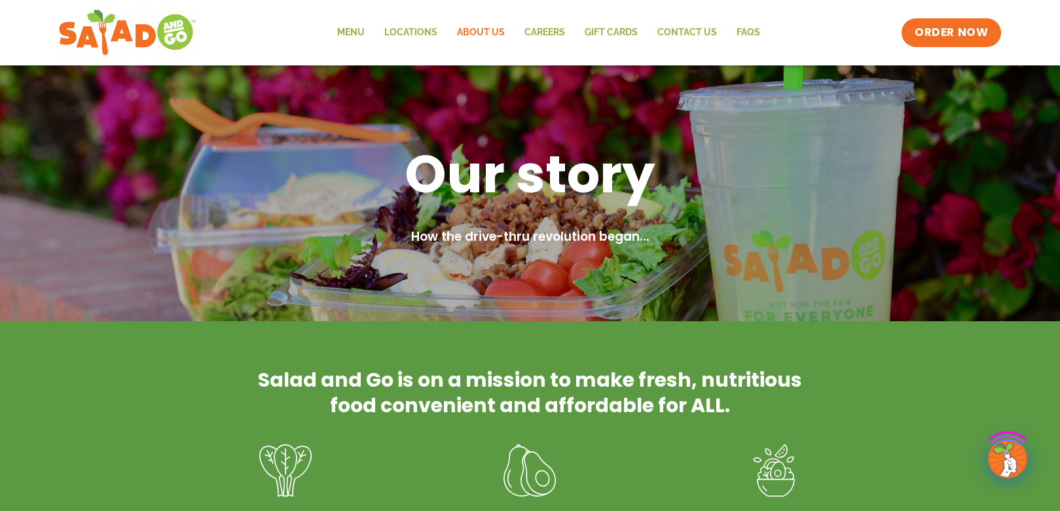  I want to click on a: Careers, so click(545, 33).